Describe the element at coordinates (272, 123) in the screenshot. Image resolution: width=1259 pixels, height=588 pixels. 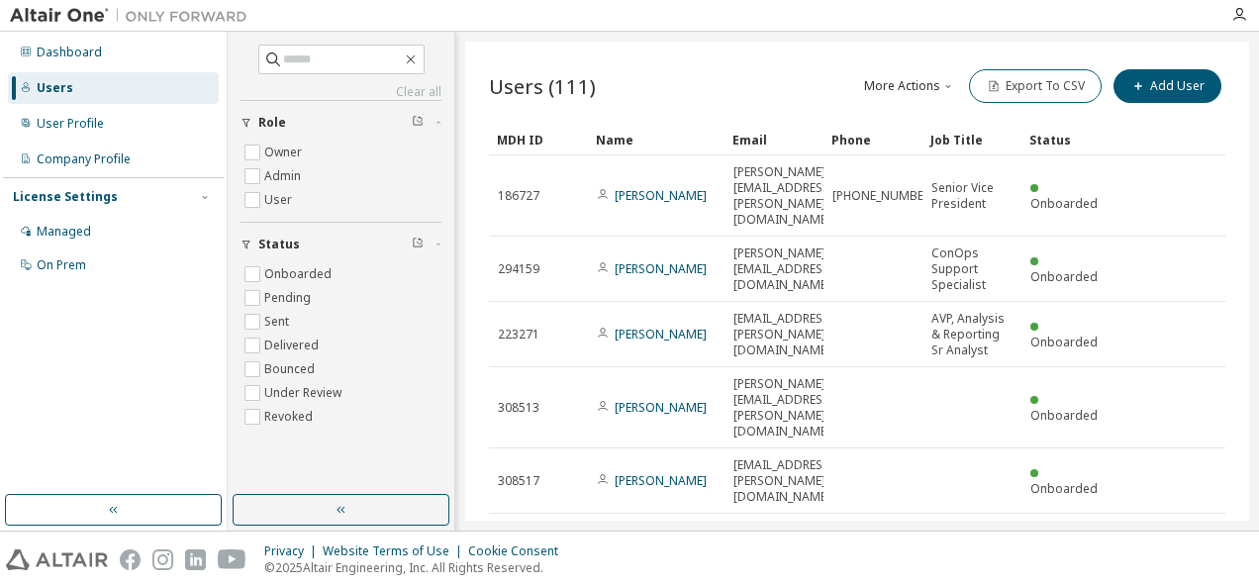
I see `span: Role` at that location.